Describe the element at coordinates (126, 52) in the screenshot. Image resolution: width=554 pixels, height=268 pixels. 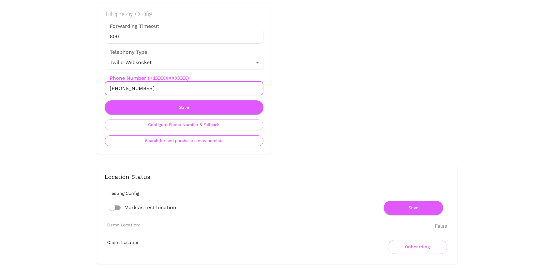
I see `label: Telephony Type` at that location.